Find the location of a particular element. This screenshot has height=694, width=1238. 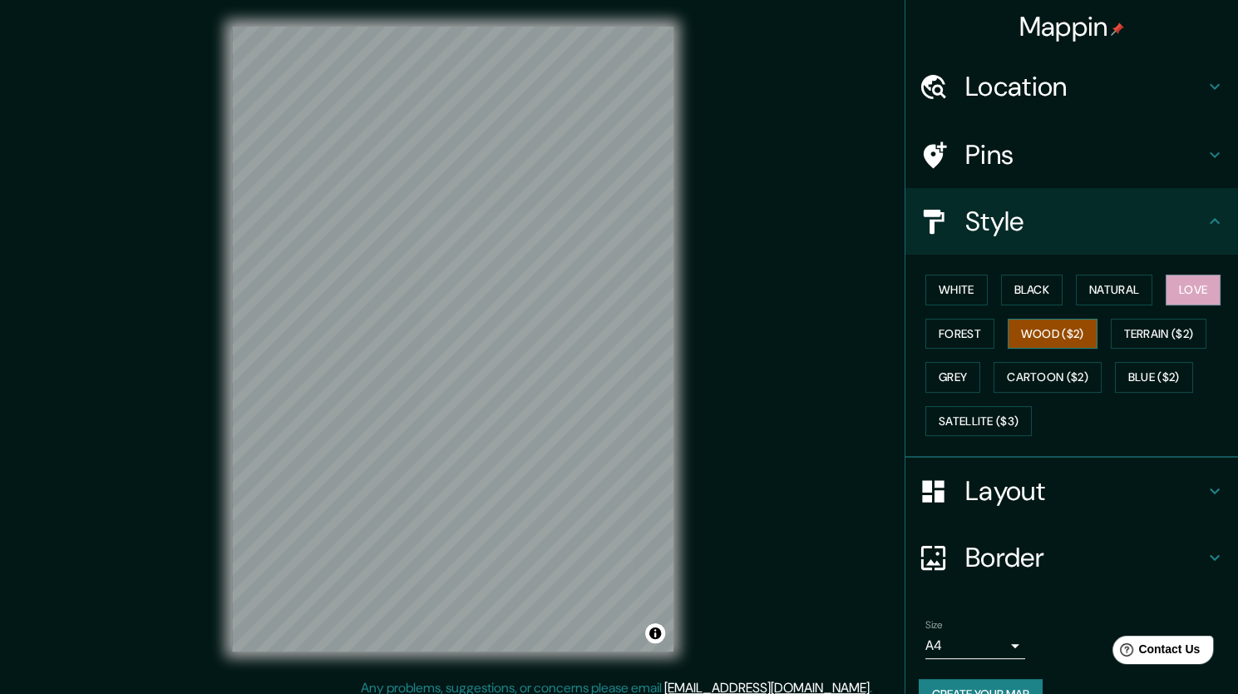

div: Location is located at coordinates (1072, 86).